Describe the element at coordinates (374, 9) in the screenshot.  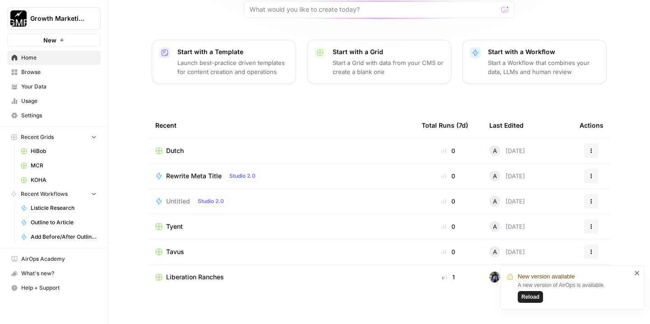
I see `input: What would you like to create today?` at that location.